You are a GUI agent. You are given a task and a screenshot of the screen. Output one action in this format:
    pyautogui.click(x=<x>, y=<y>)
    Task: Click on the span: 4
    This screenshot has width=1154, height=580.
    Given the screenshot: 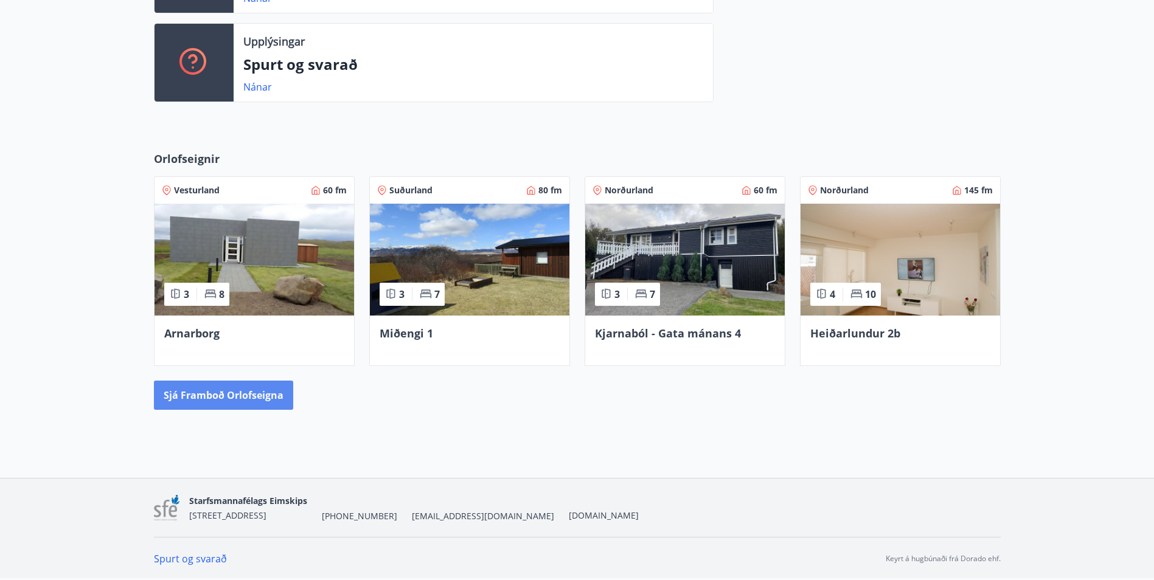 What is the action you would take?
    pyautogui.click(x=832, y=294)
    